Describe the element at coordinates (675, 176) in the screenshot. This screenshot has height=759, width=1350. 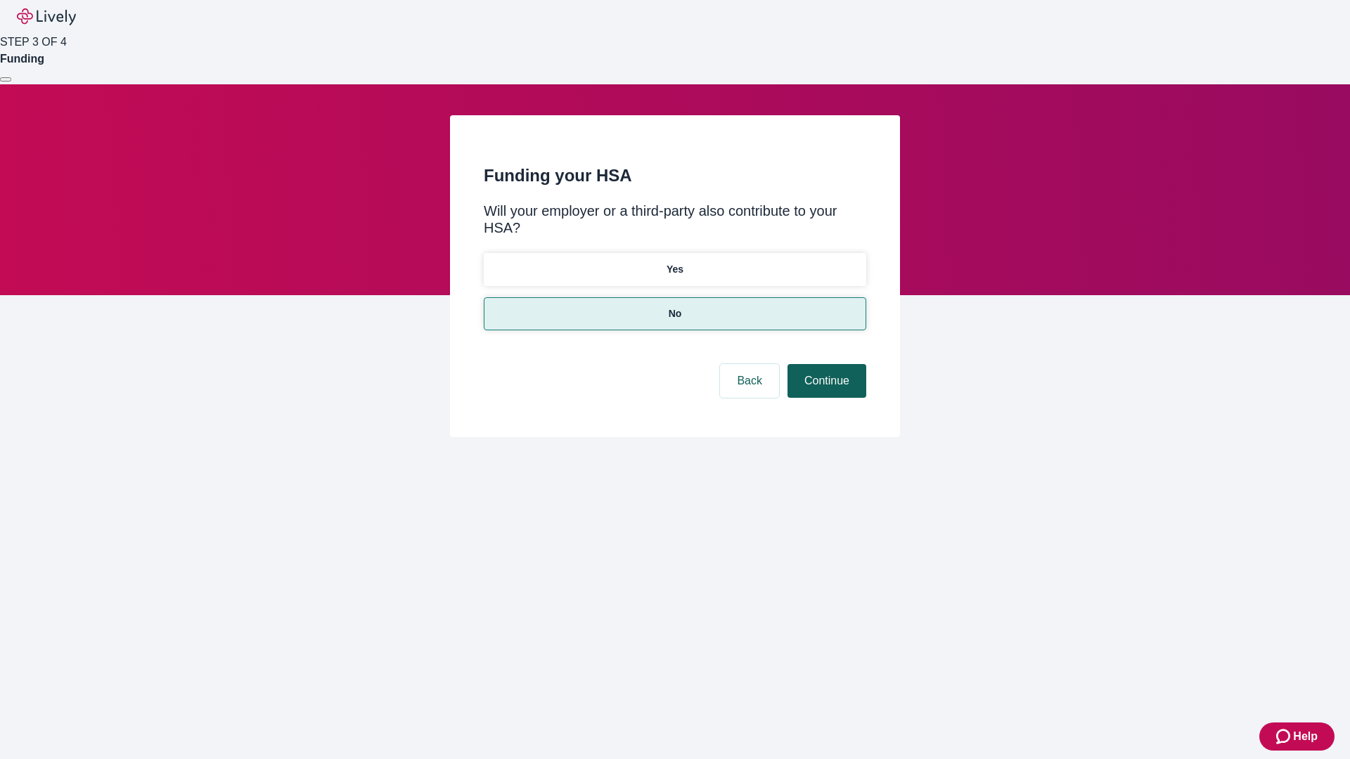
I see `h2: Funding your HSA` at that location.